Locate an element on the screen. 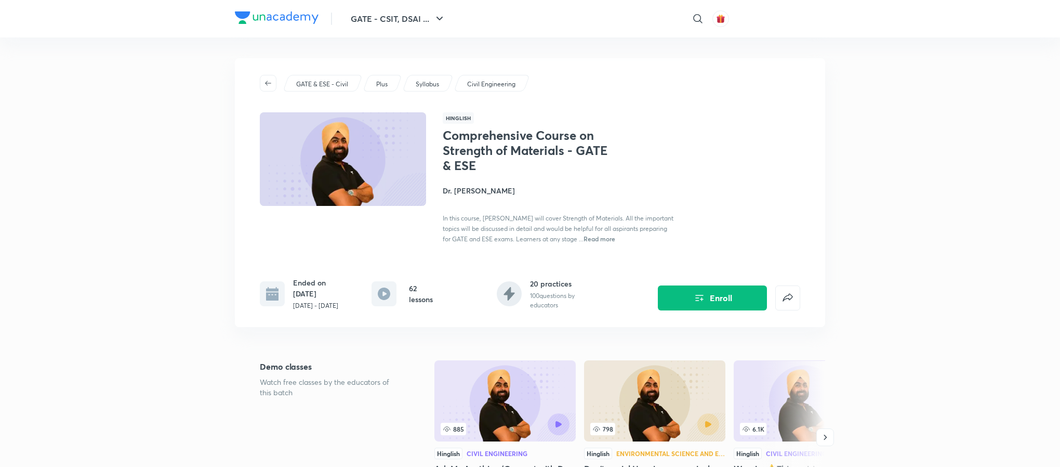 This screenshot has width=1060, height=467. button: GATE - CSIT, DSAI ... is located at coordinates (398, 19).